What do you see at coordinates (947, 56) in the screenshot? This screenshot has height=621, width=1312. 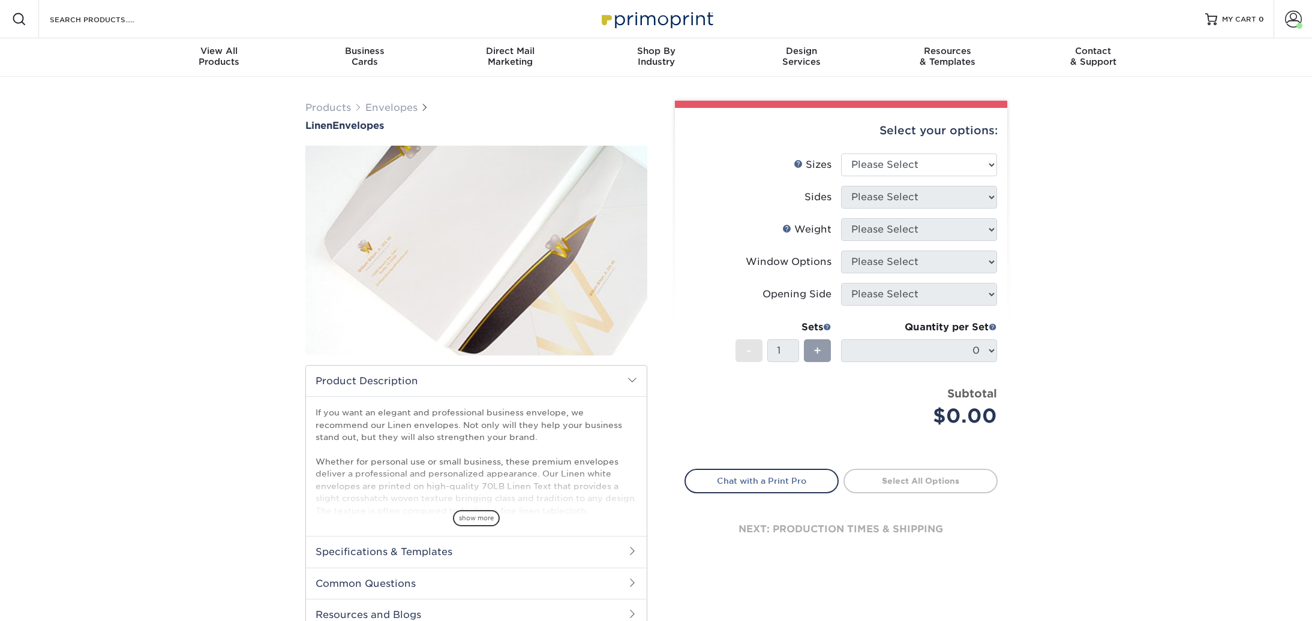 I see `div: & Templates` at bounding box center [947, 56].